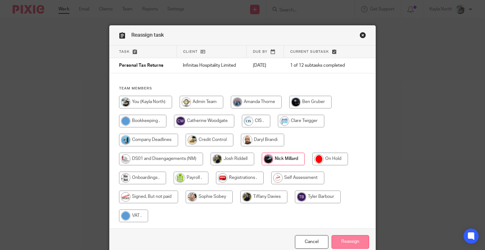 This screenshot has width=485, height=250. What do you see at coordinates (319, 66) in the screenshot?
I see `td: 1 of 12 subtasks completed` at bounding box center [319, 66].